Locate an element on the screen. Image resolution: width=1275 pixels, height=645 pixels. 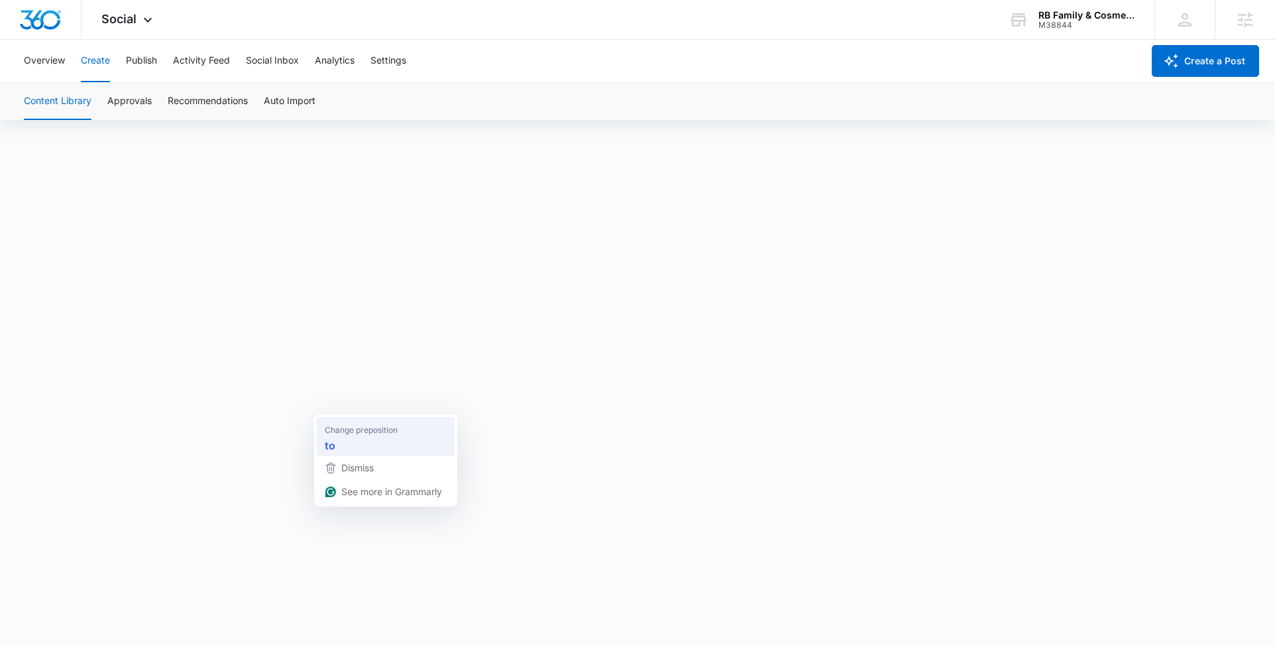
button: Recommendations is located at coordinates (207, 101).